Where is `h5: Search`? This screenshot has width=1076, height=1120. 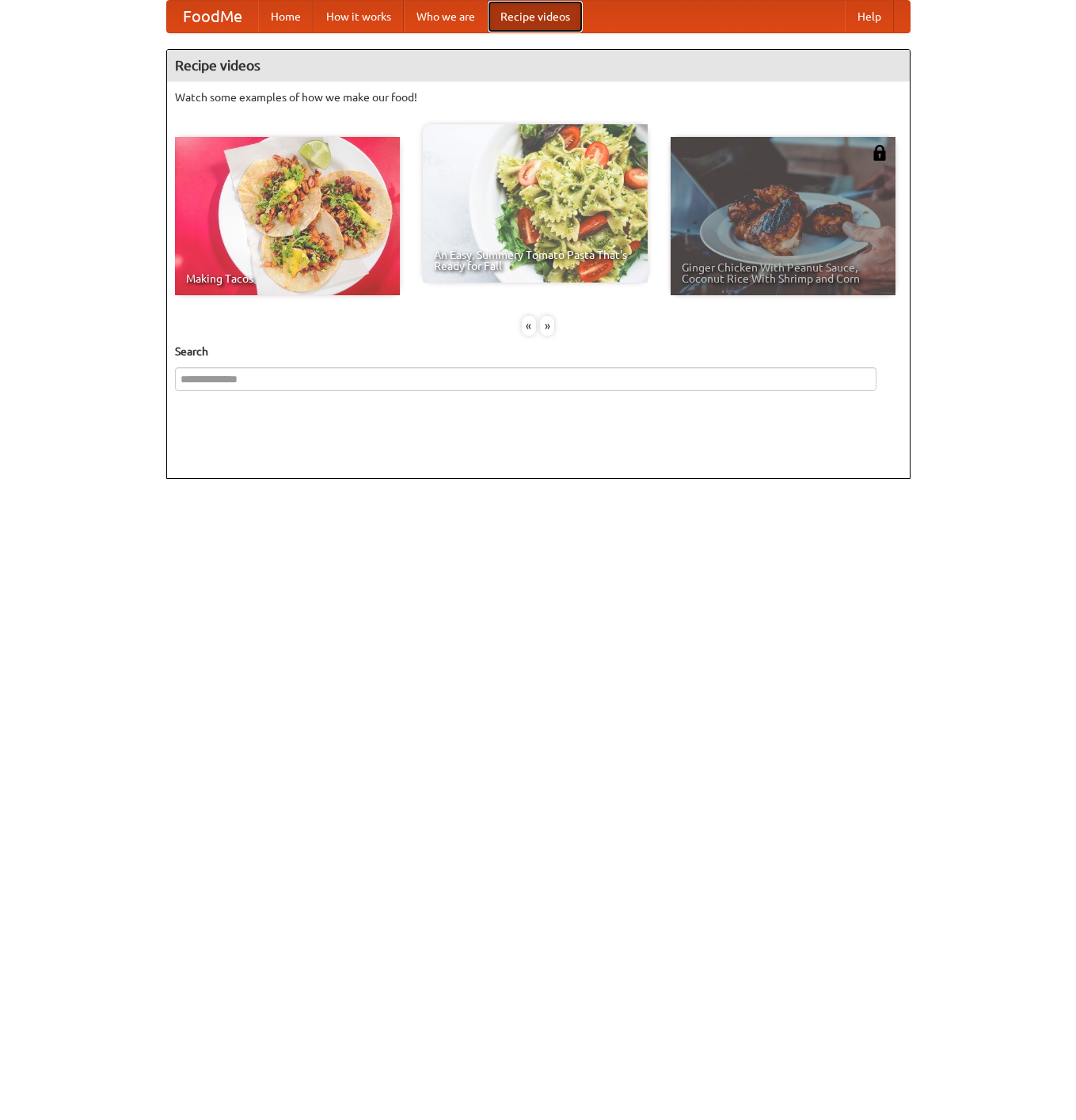 h5: Search is located at coordinates (538, 351).